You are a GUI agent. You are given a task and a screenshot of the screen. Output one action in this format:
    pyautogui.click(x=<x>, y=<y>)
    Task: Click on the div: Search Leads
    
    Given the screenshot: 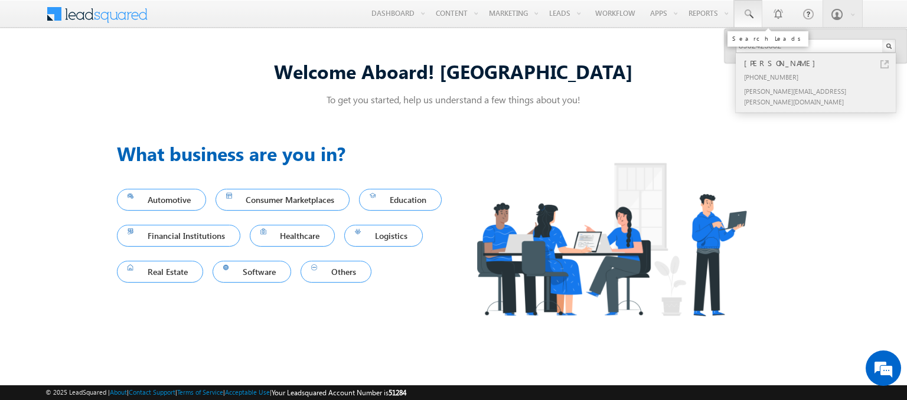 What is the action you would take?
    pyautogui.click(x=768, y=38)
    